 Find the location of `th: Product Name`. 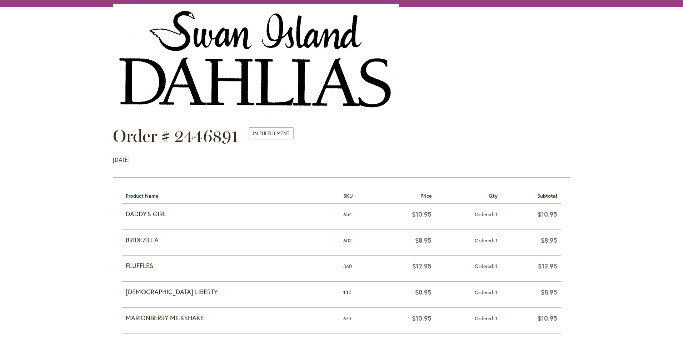

th: Product Name is located at coordinates (231, 195).